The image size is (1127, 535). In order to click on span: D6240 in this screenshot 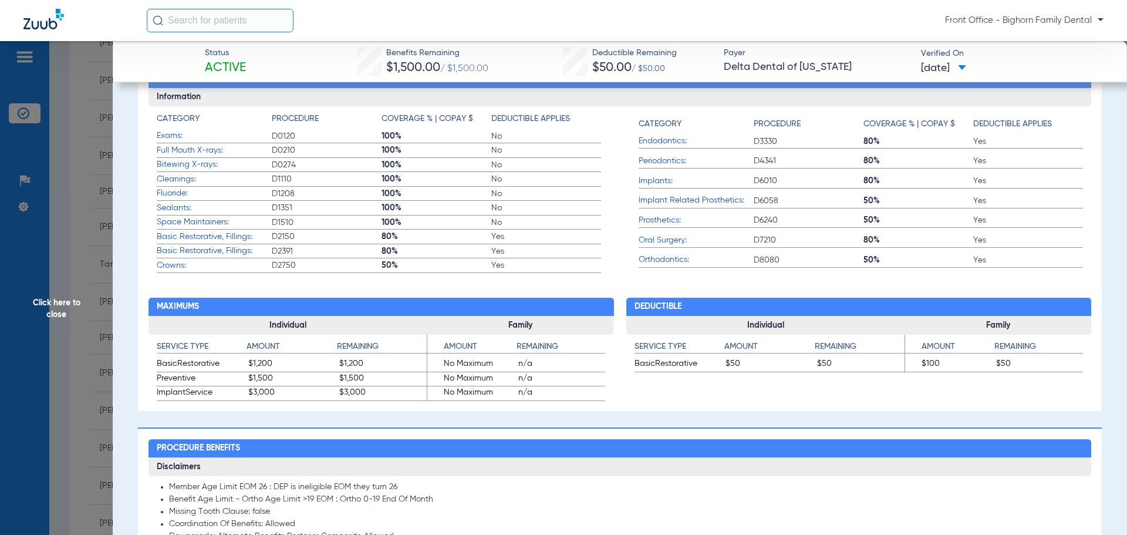, I will do `click(808, 220)`.